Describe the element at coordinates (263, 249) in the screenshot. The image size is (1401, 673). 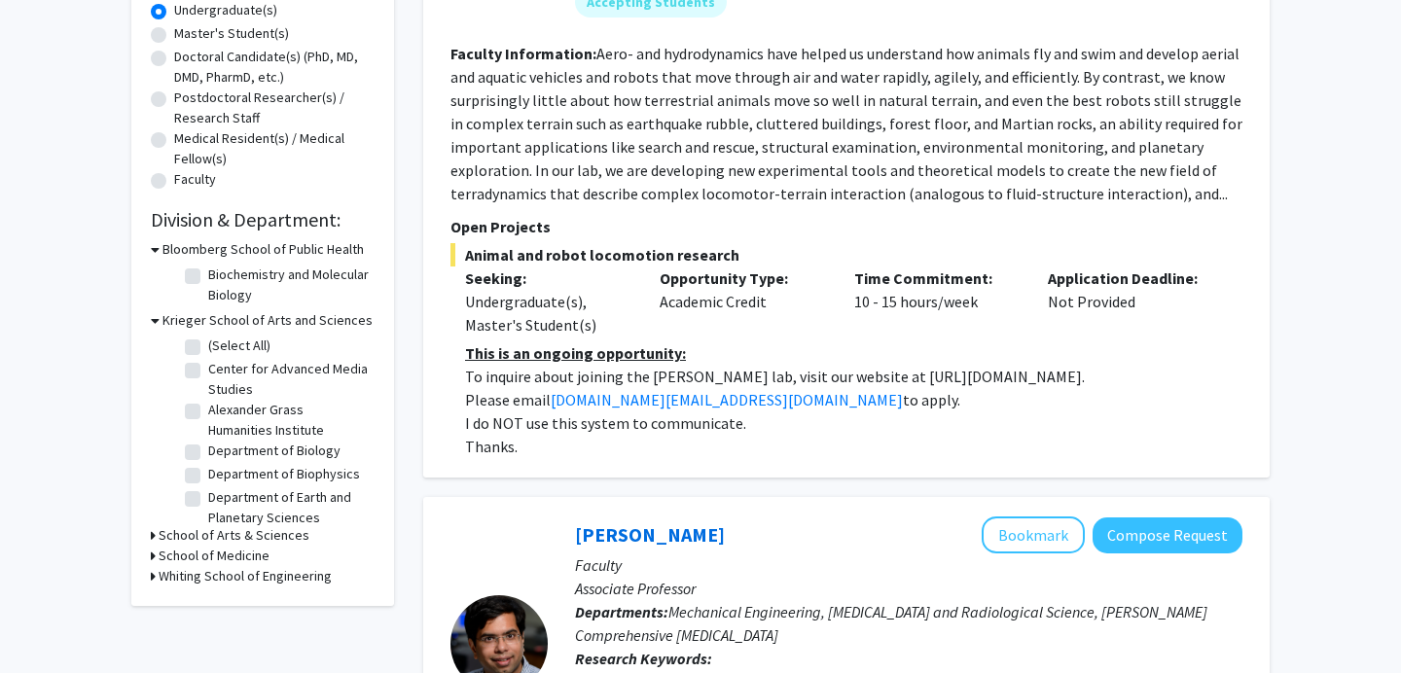
I see `h3: Bloomberg School of Public Health` at that location.